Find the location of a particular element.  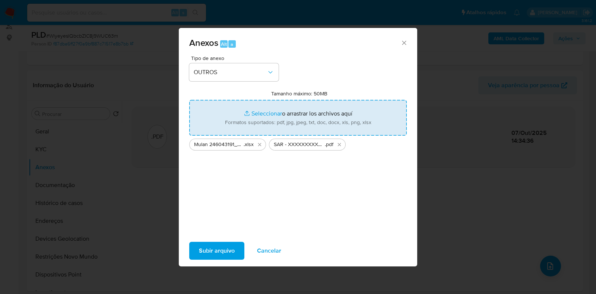

span: Cancelar is located at coordinates (269, 251).